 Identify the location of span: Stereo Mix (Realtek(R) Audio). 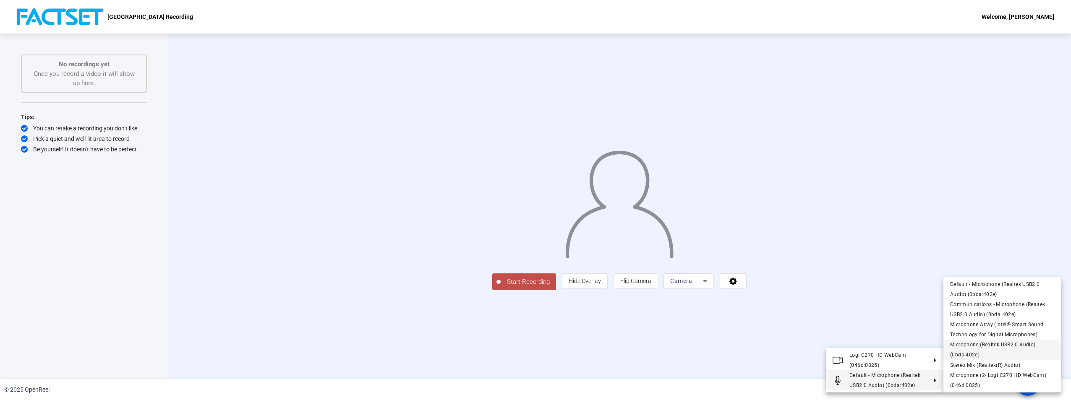
(985, 366).